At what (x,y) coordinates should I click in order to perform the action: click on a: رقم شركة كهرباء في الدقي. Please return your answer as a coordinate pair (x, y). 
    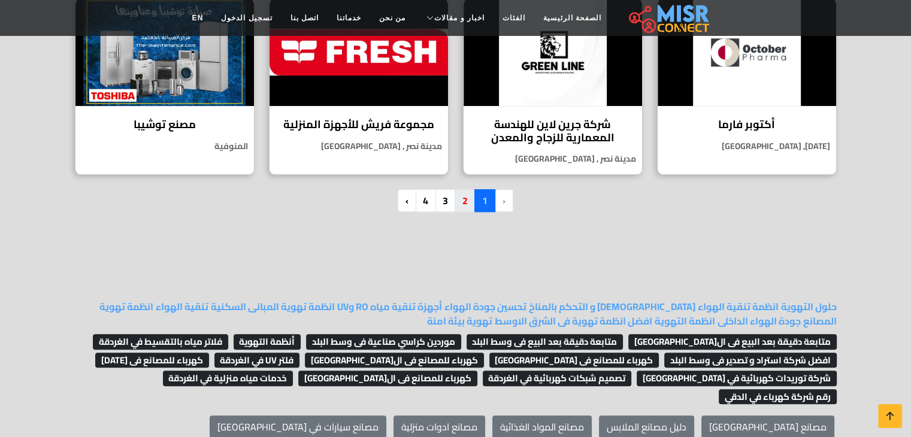
    Looking at the image, I should click on (776, 397).